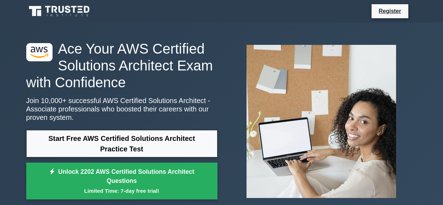 The height and width of the screenshot is (205, 443). I want to click on a: Start Free AWS Certified Solutions Architect Practice Test, so click(122, 144).